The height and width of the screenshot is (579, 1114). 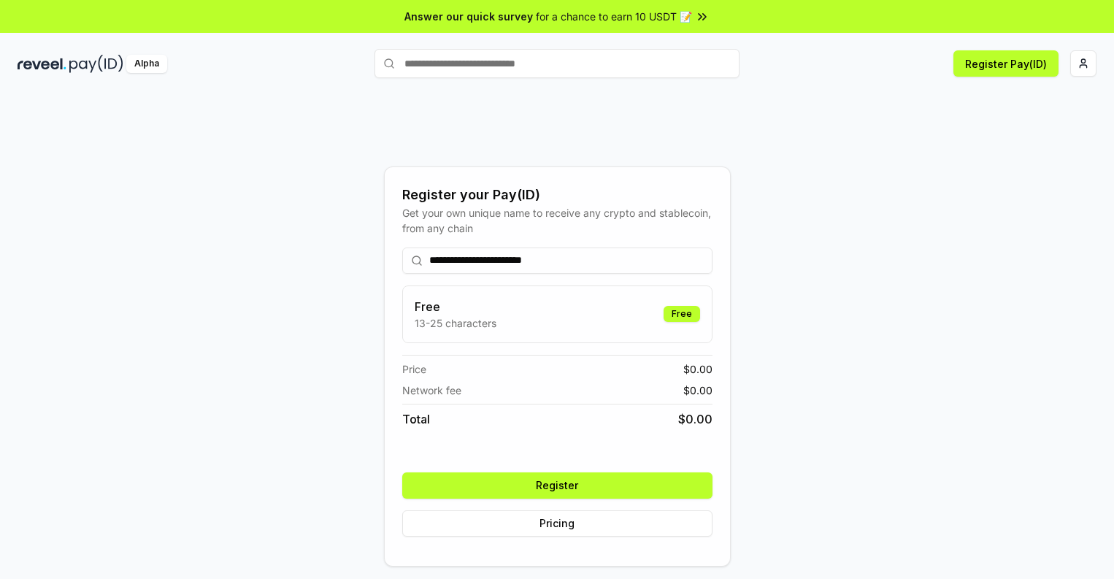 I want to click on span: Answer our quick survey, so click(x=469, y=16).